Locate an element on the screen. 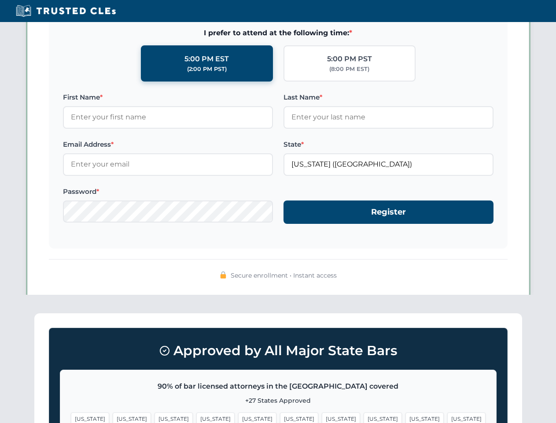 The height and width of the screenshot is (423, 556). label: Email Address is located at coordinates (168, 144).